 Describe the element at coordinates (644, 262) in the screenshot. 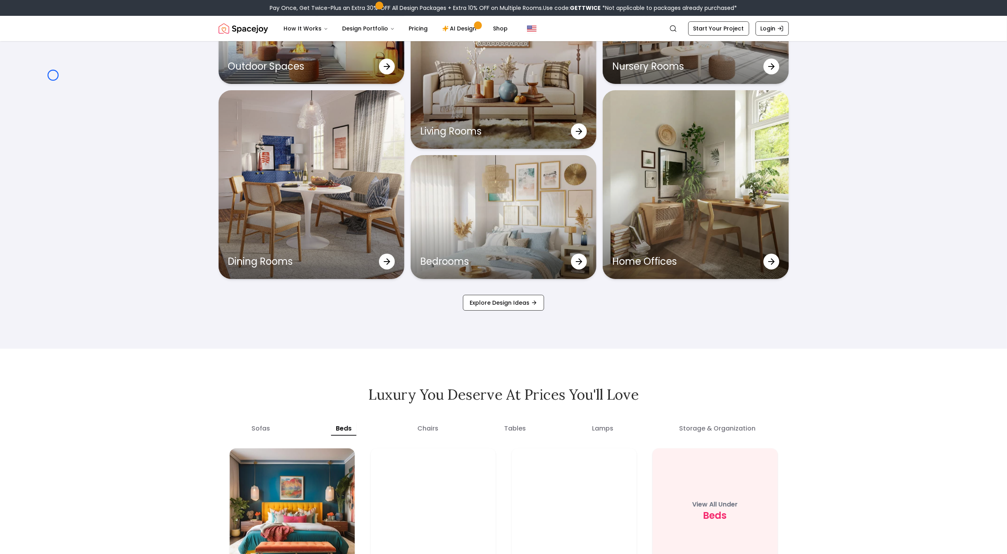

I see `p: Home Offices` at that location.